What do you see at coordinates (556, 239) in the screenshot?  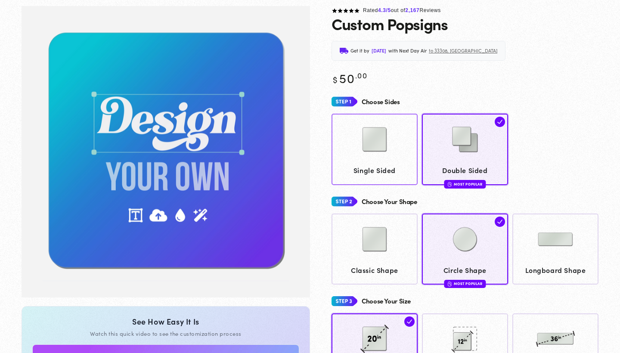 I see `img: Longboard Shape` at bounding box center [556, 239].